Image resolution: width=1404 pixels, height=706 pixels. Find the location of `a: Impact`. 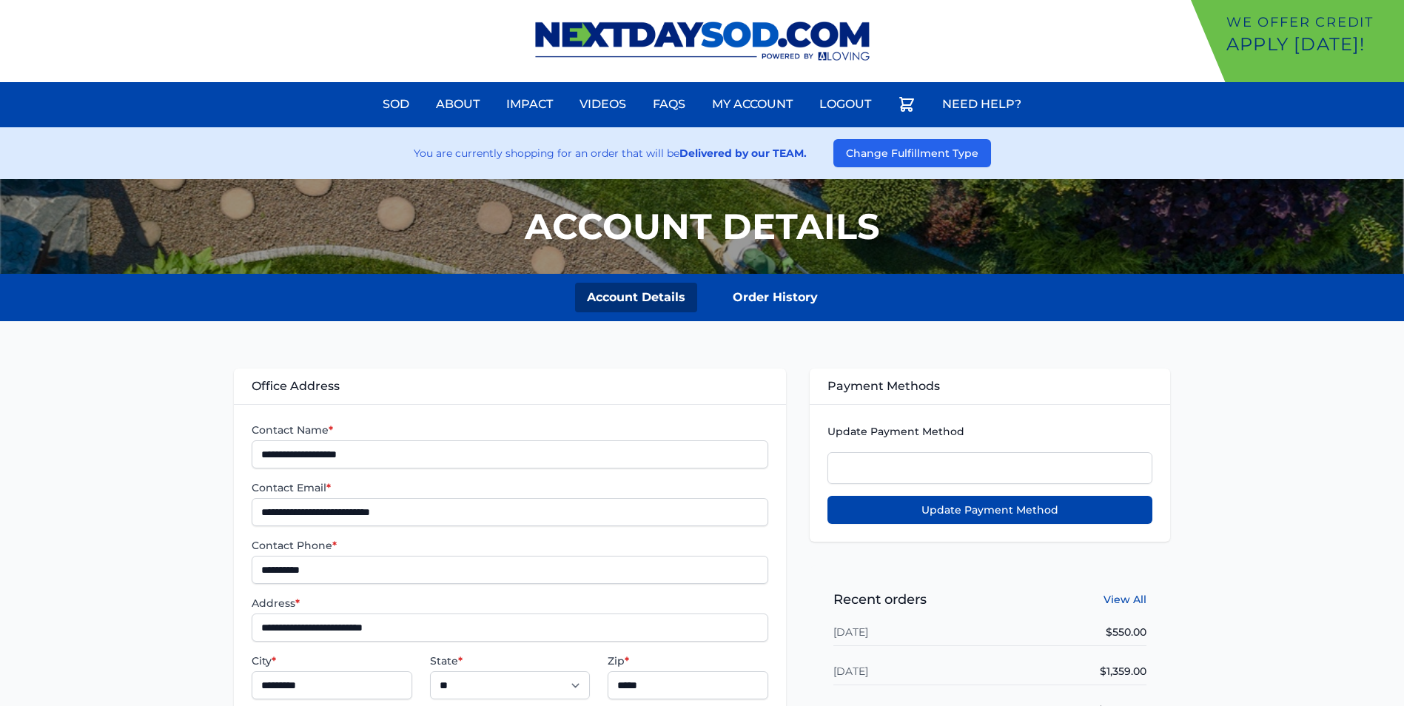

a: Impact is located at coordinates (529, 104).